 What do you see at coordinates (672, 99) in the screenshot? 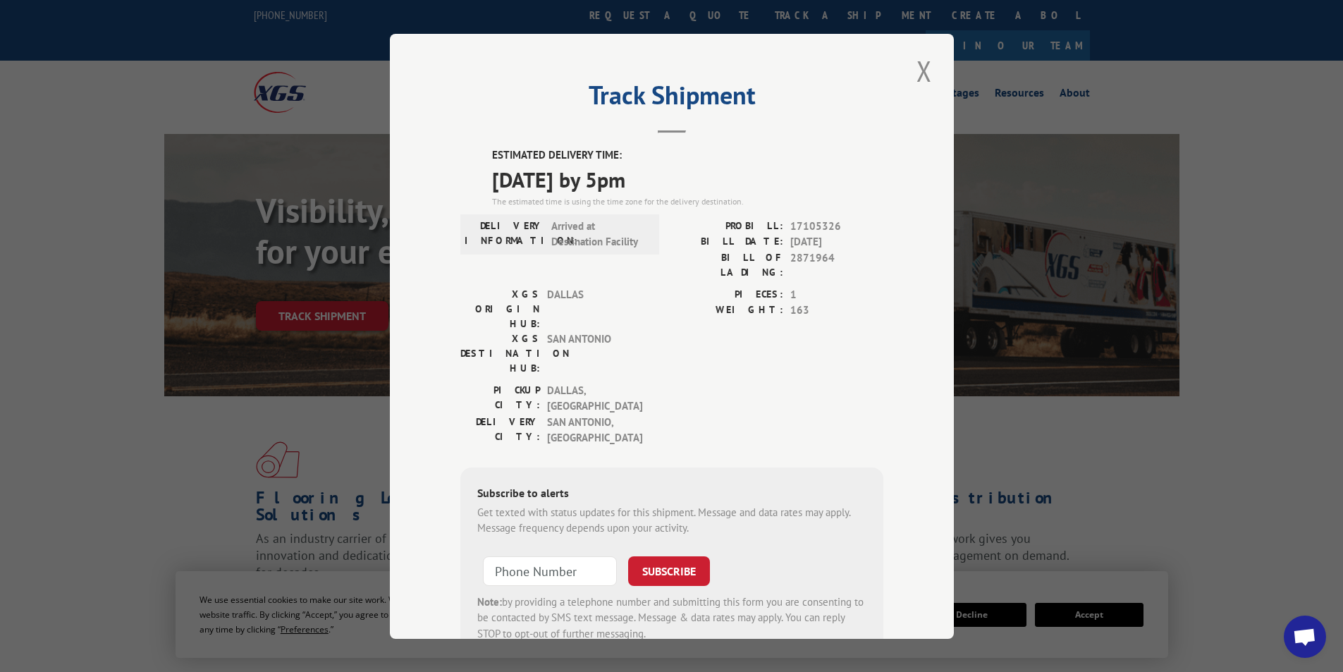
I see `h2: Track Shipment` at bounding box center [672, 99].